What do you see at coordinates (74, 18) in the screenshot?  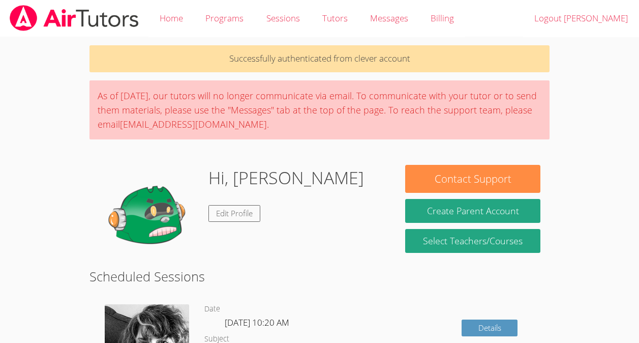 I see `img: airtutors_banner-c4298cdbf04f3fff15de1276eac7730deb9818008684d7c2e4769d2f7ddbe033.png` at bounding box center [74, 18].